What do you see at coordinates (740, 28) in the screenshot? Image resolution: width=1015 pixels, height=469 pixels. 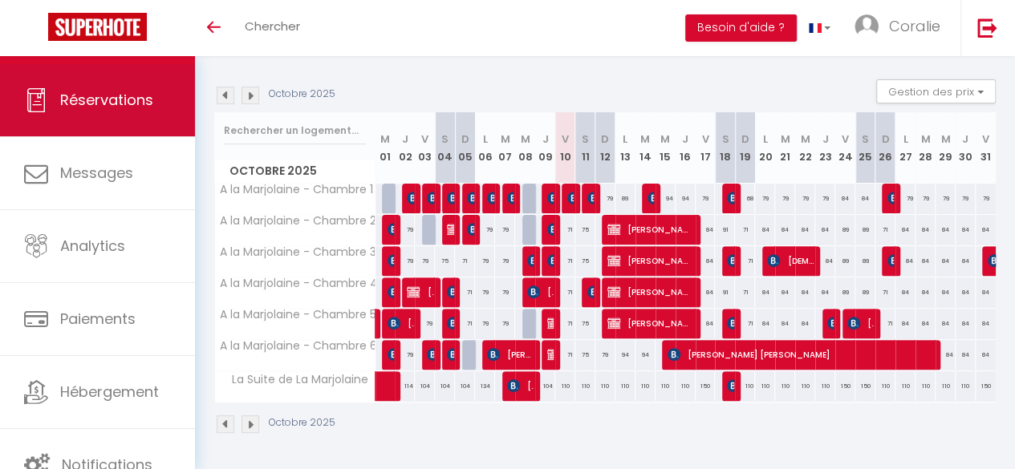 I see `button: Besoin d'aide ?` at bounding box center [740, 28].